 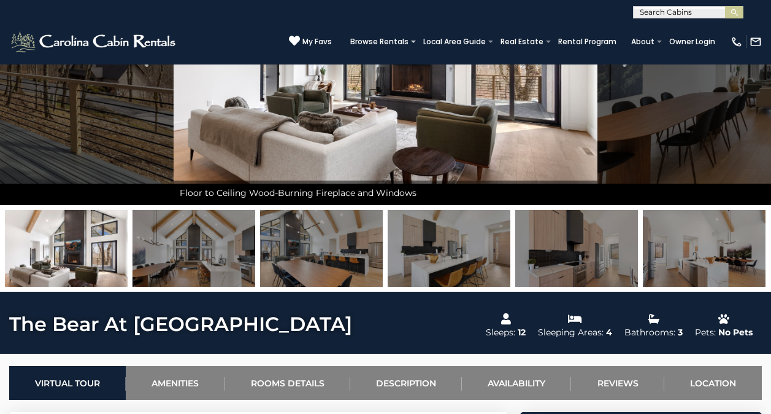 I want to click on img: 166099337, so click(x=449, y=248).